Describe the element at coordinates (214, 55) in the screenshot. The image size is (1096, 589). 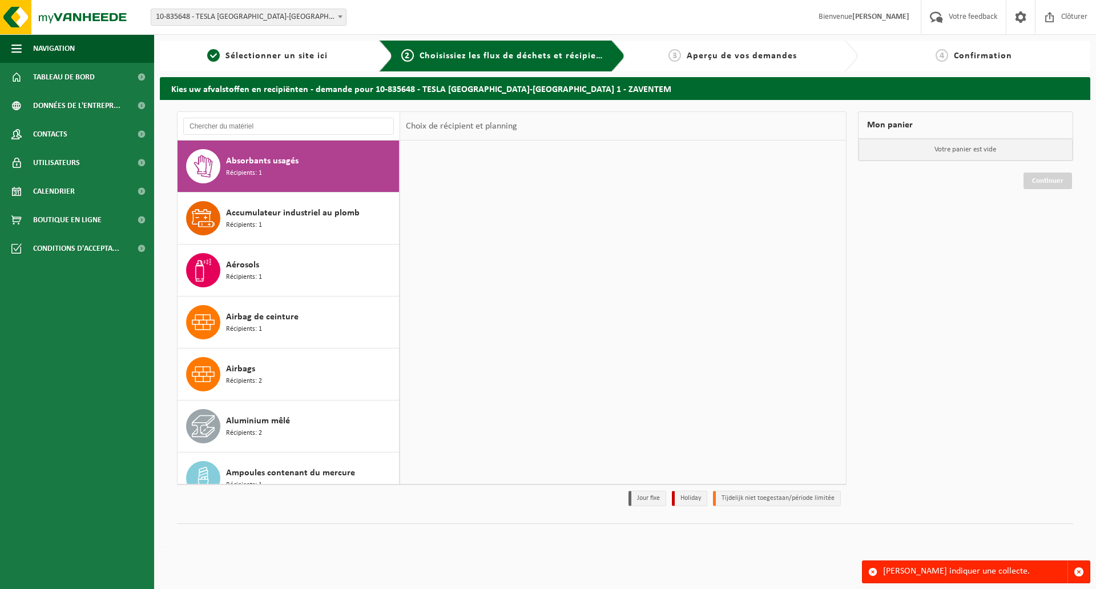
I see `span: 1` at that location.